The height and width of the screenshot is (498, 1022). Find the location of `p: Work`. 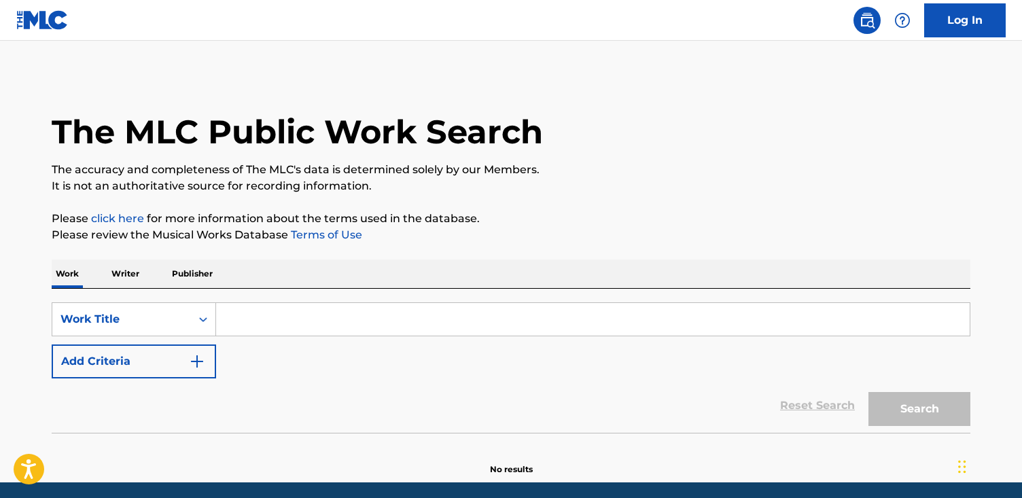

p: Work is located at coordinates (67, 274).